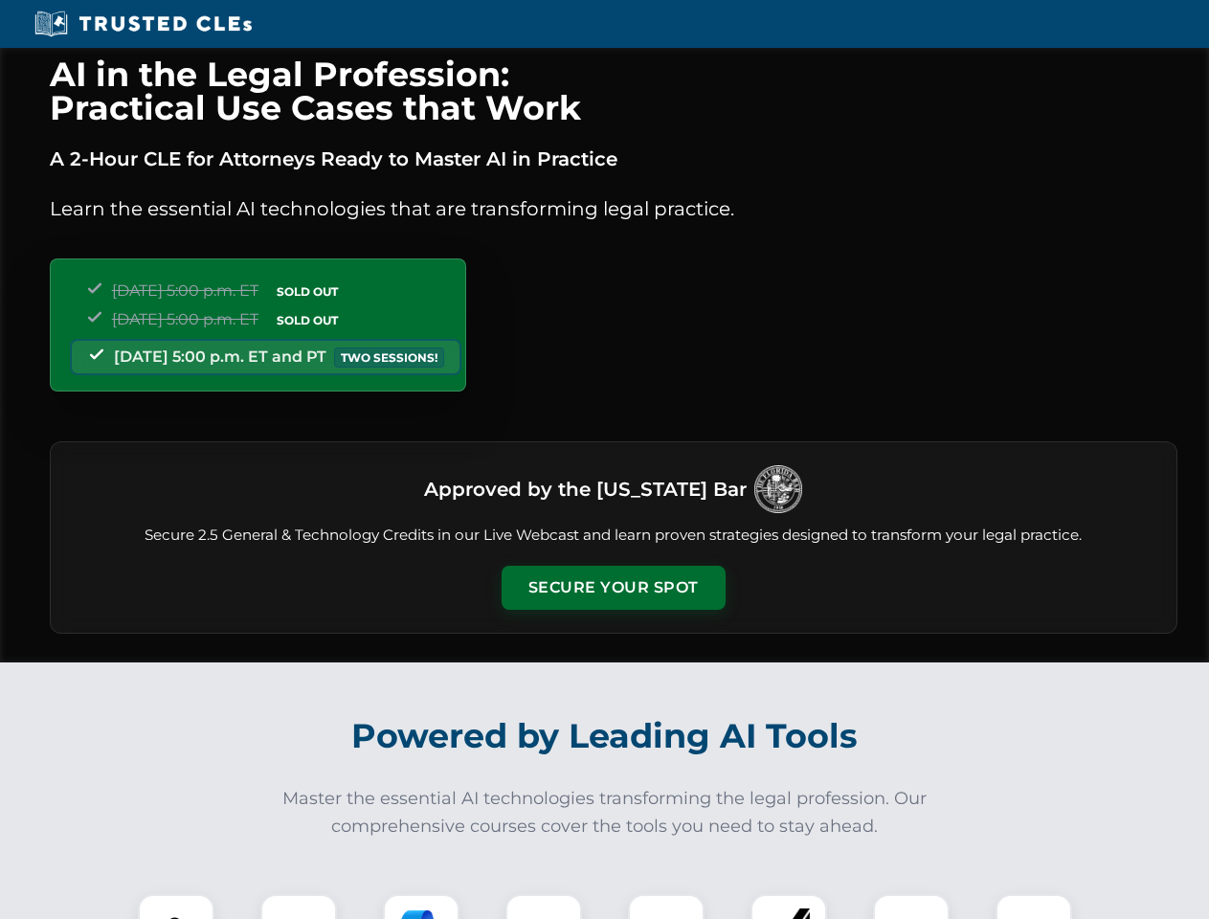 Image resolution: width=1209 pixels, height=919 pixels. Describe the element at coordinates (613, 588) in the screenshot. I see `button: Secure Your Spot` at that location.